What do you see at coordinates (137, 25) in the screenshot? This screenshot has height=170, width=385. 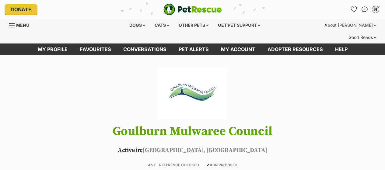 I see `div: Dogs` at bounding box center [137, 25].